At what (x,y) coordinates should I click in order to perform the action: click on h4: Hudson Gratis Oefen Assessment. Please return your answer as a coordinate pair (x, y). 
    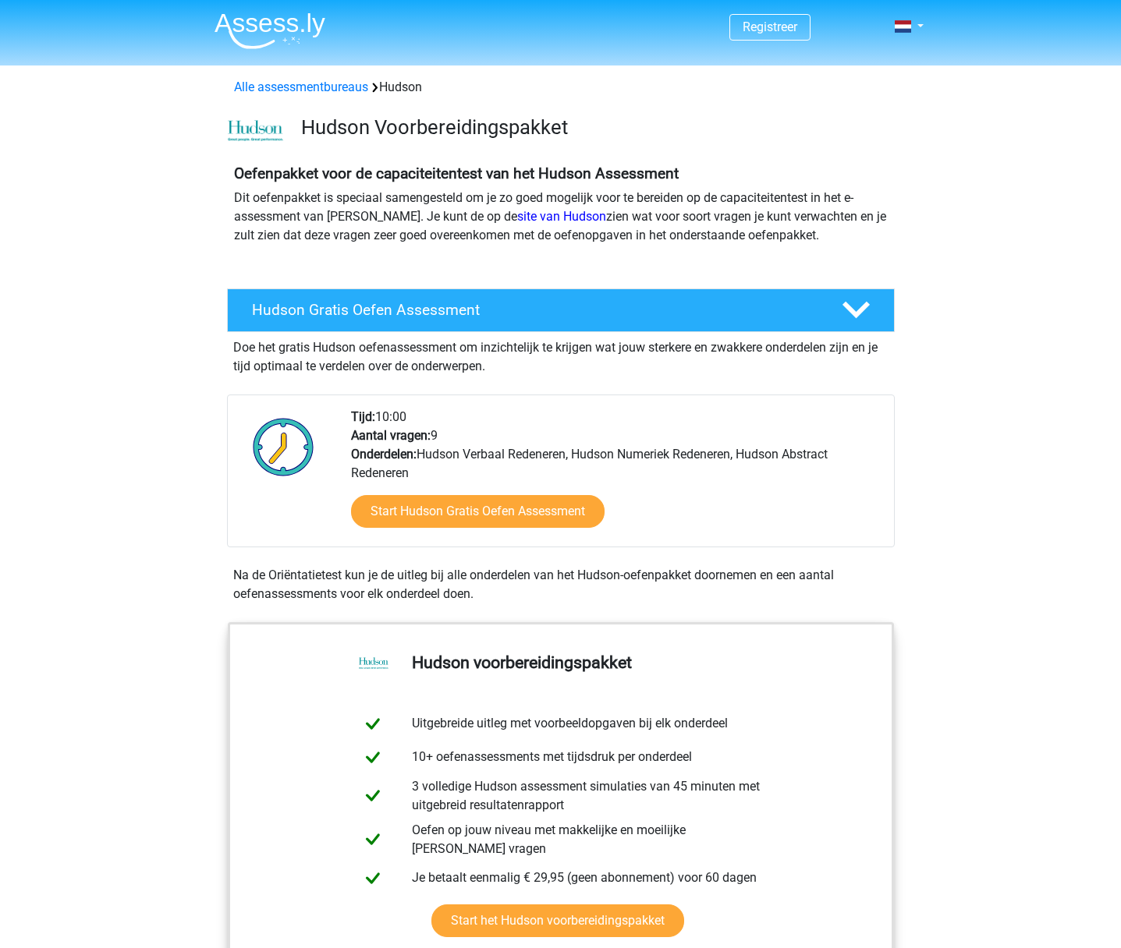
    Looking at the image, I should click on (534, 310).